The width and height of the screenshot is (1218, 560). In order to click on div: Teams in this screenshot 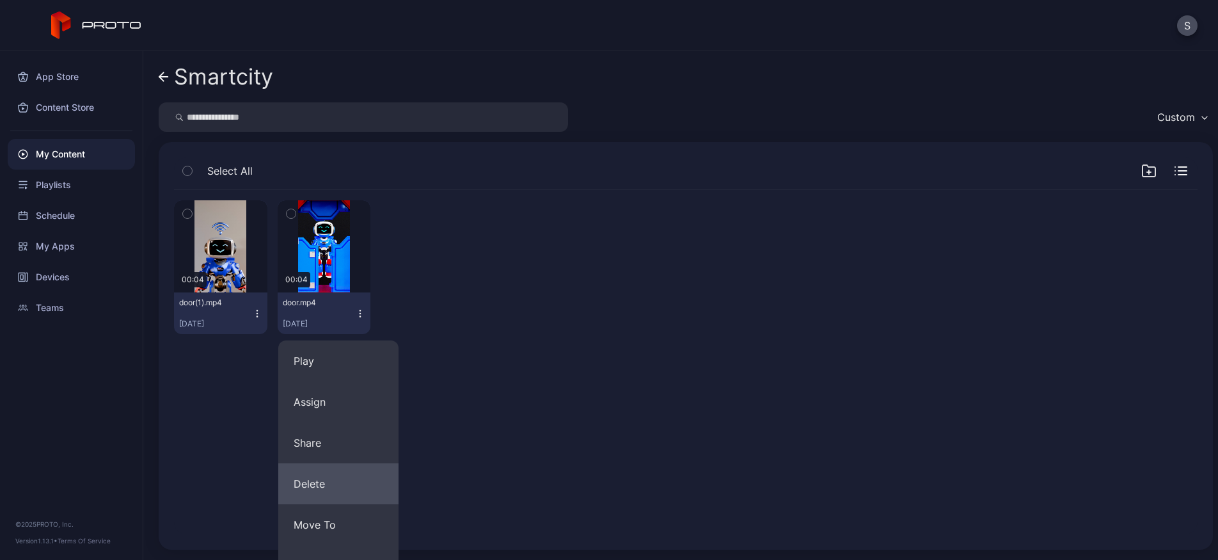, I will do `click(71, 308)`.